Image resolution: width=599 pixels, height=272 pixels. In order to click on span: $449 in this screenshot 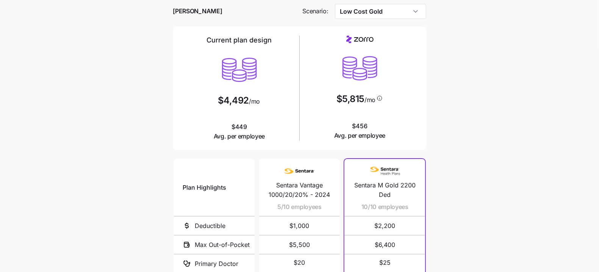, I will do `click(239, 131)`.